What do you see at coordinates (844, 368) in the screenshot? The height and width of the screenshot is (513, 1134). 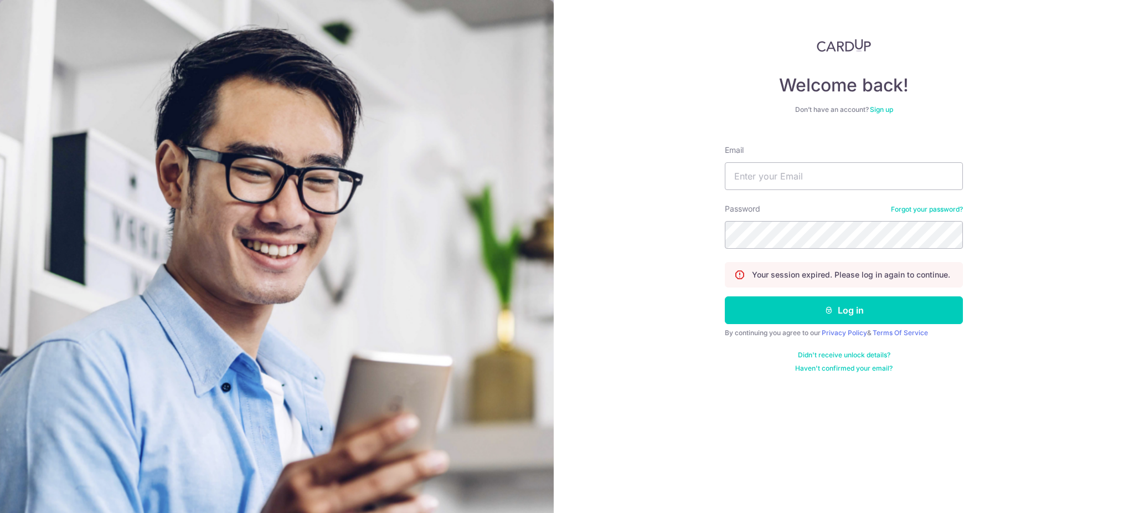 I see `a: Haven't confirmed your email?` at bounding box center [844, 368].